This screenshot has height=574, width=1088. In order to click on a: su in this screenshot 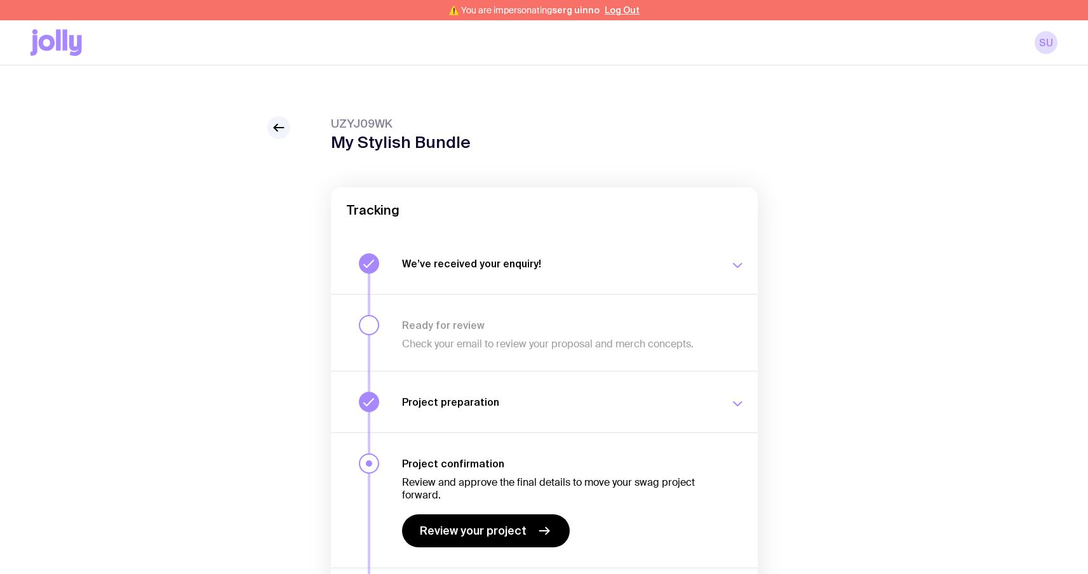, I will do `click(1046, 43)`.